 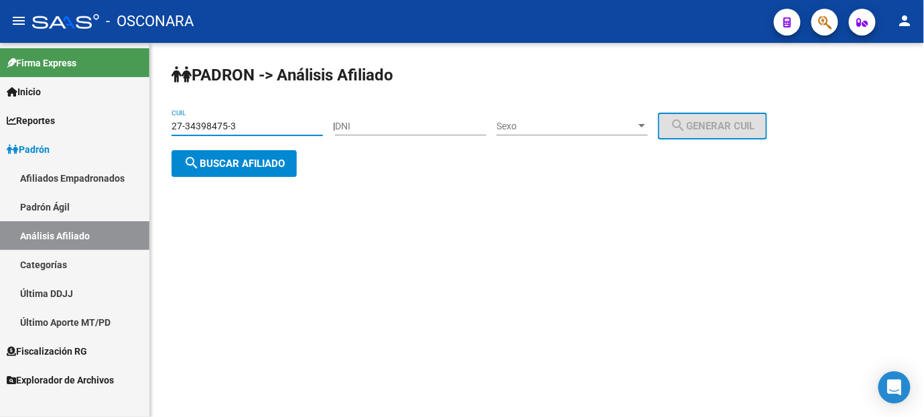 I want to click on span: Generar CUIL, so click(x=712, y=126).